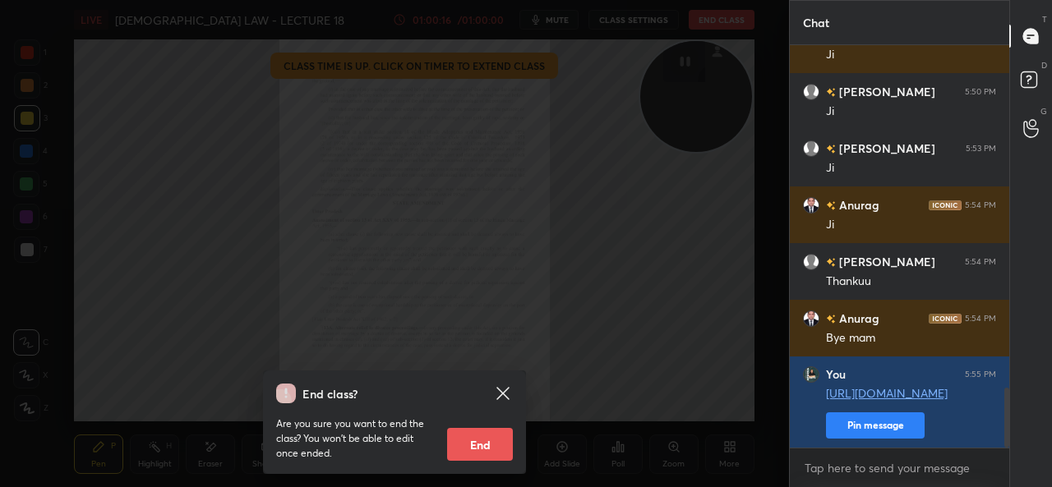 The height and width of the screenshot is (487, 1052). Describe the element at coordinates (1045, 19) in the screenshot. I see `p: T` at that location.